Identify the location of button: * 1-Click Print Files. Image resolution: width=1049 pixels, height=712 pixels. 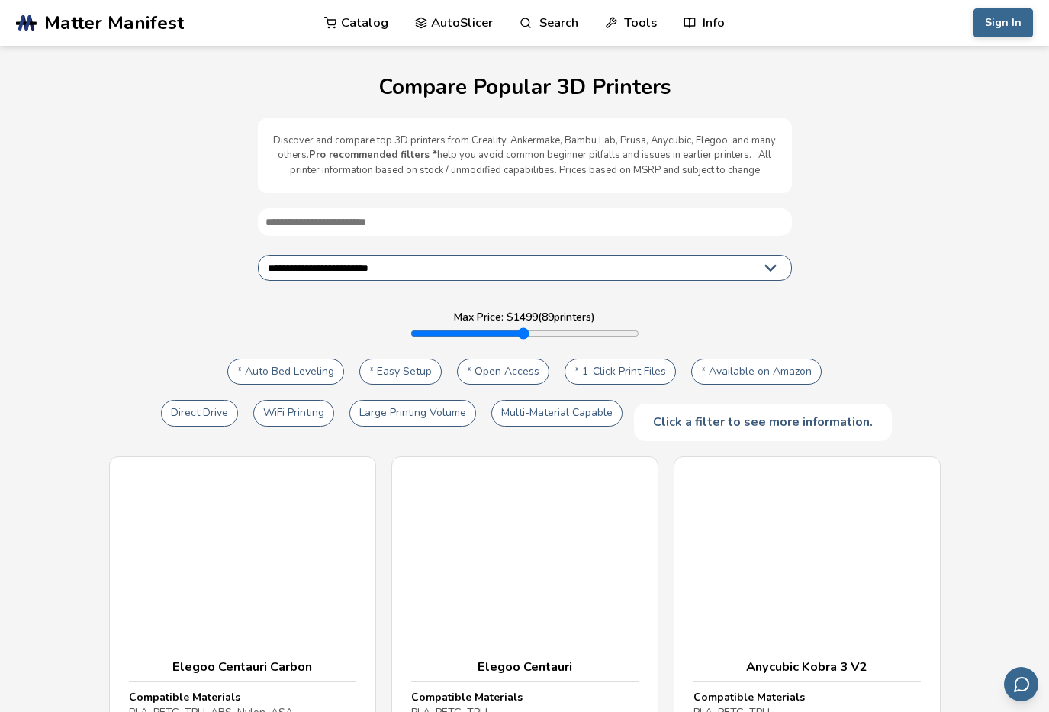
(620, 371).